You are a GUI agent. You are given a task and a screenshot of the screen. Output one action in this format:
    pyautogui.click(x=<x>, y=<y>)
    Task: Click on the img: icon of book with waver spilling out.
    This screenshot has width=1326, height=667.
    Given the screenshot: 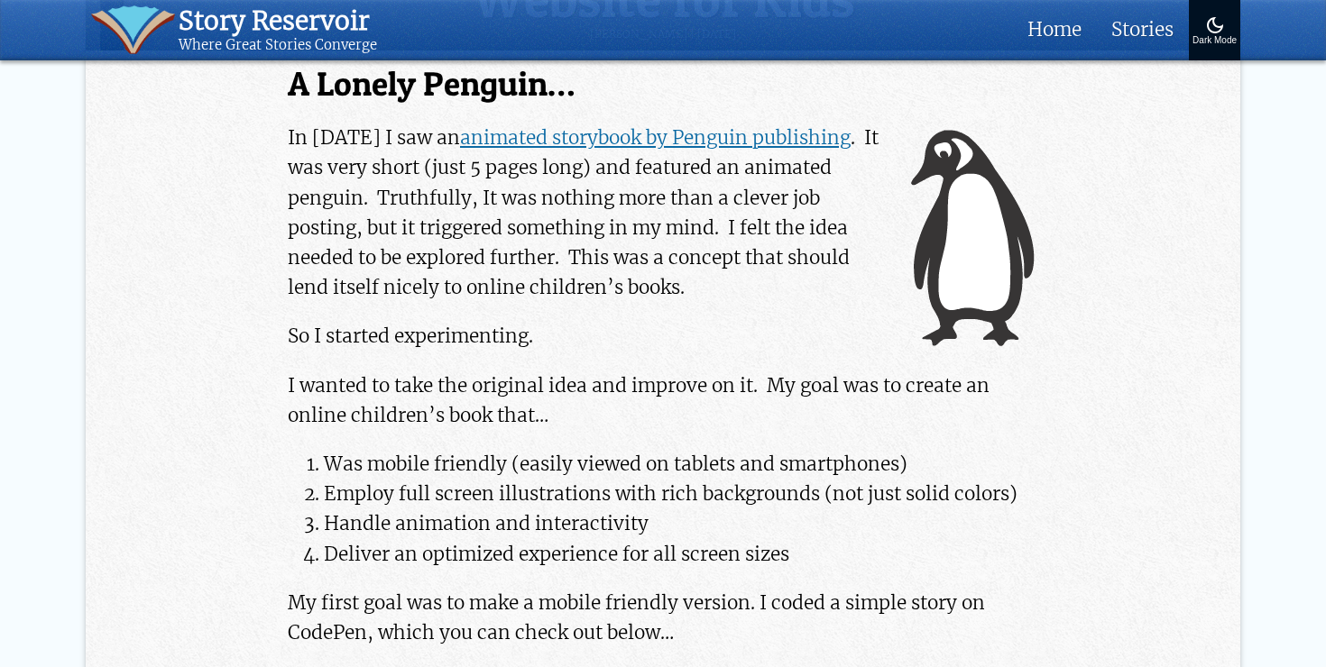 What is the action you would take?
    pyautogui.click(x=133, y=30)
    